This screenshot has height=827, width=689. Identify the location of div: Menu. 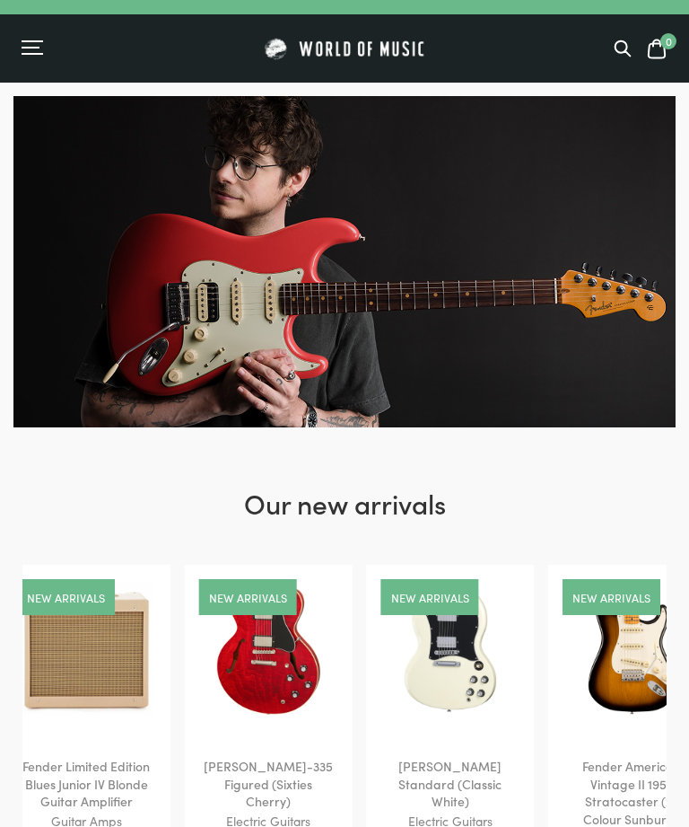
(102, 48).